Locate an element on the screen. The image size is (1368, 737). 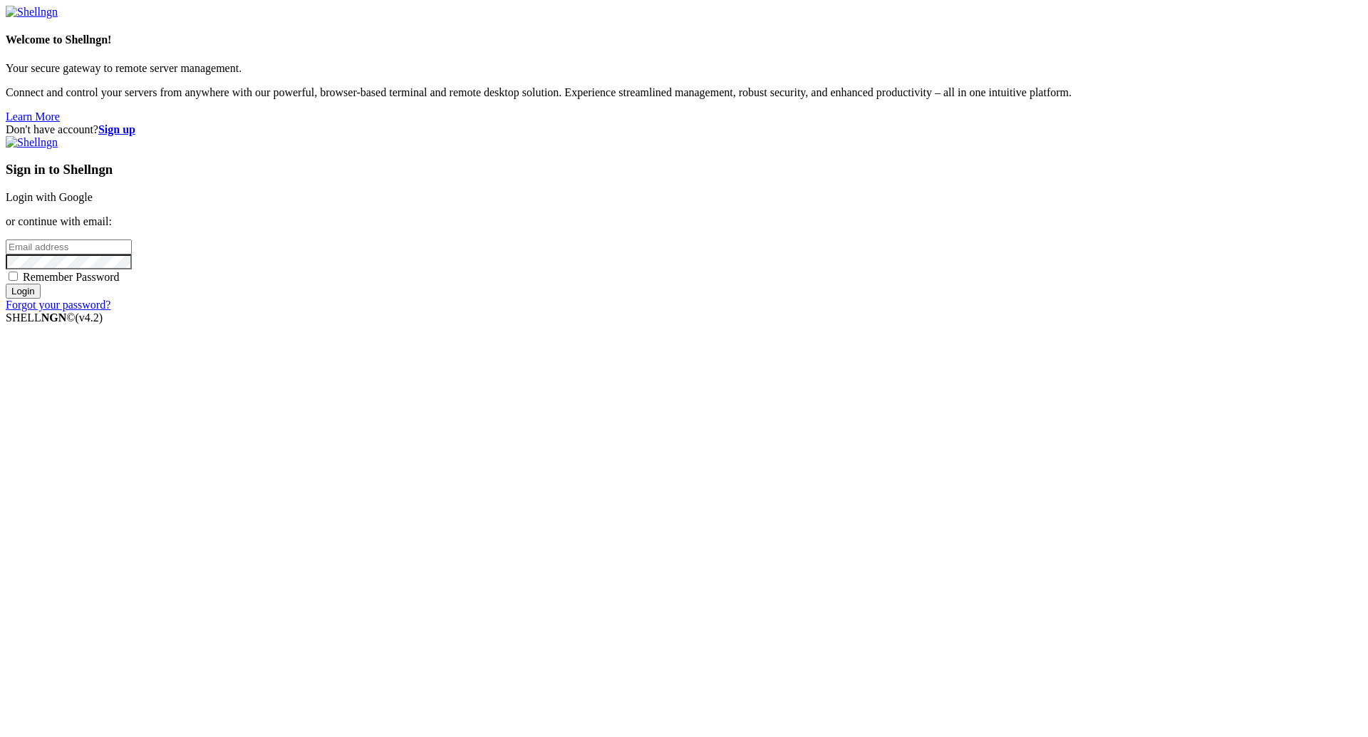
span: SHELL © is located at coordinates (54, 317).